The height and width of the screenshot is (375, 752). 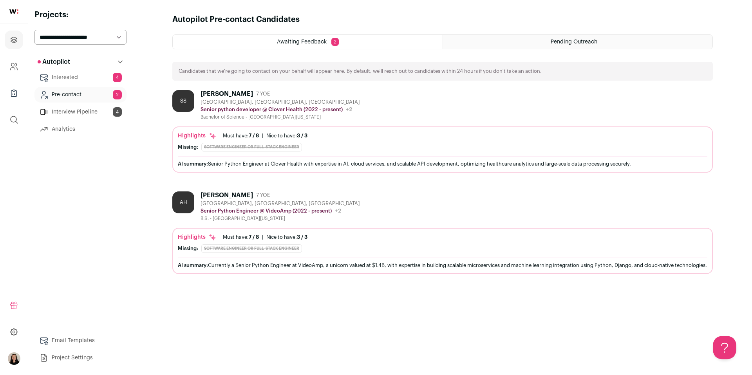 What do you see at coordinates (14, 67) in the screenshot?
I see `a: Company and ATS Settings` at bounding box center [14, 67].